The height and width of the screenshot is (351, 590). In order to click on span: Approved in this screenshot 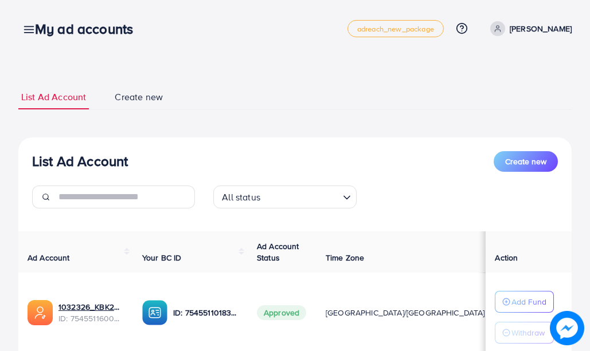, I will do `click(282, 313)`.